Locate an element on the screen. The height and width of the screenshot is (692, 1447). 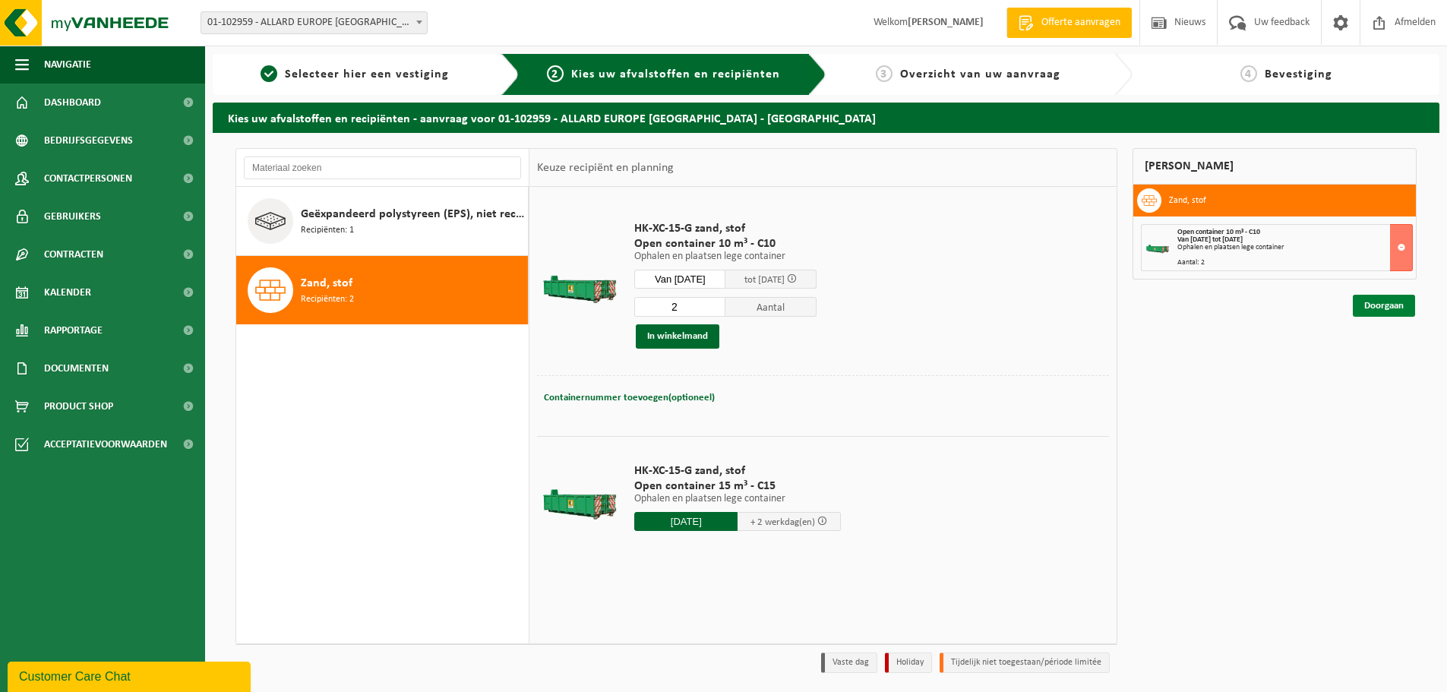
h3: Zand, stof is located at coordinates (1187, 200).